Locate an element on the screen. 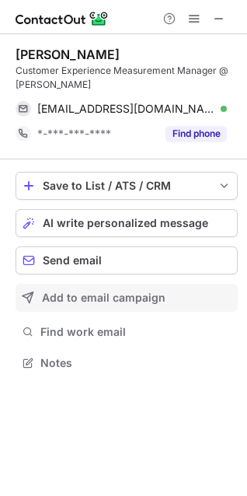 This screenshot has width=247, height=496. img: ContactOut v5.3.10 is located at coordinates (62, 19).